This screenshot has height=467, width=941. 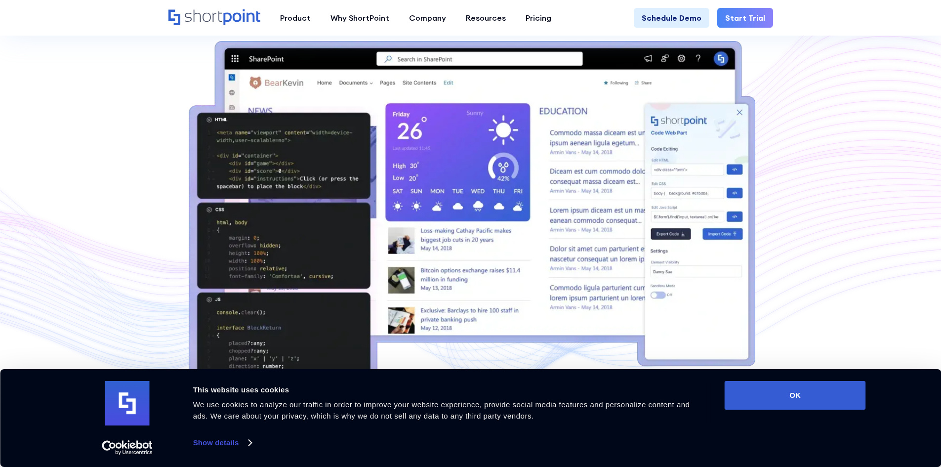 What do you see at coordinates (427, 18) in the screenshot?
I see `div: Company` at bounding box center [427, 18].